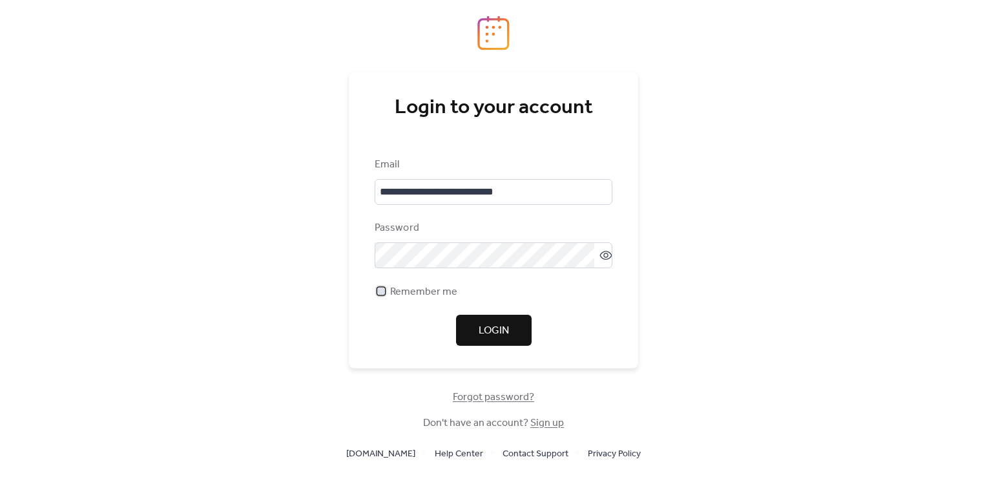 The width and height of the screenshot is (987, 477). Describe the element at coordinates (494, 423) in the screenshot. I see `span: Don't have an account?` at that location.